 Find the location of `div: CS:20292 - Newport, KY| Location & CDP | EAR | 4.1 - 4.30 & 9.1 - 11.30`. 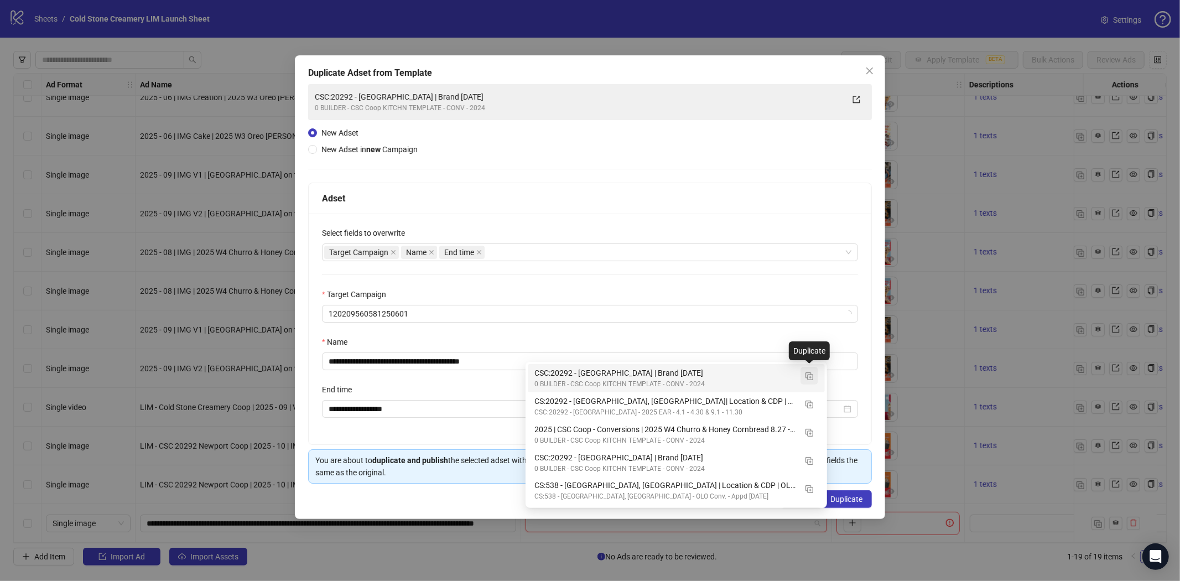

div: CS:20292 - Newport, KY| Location & CDP | EAR | 4.1 - 4.30 & 9.1 - 11.30 is located at coordinates (676, 406).